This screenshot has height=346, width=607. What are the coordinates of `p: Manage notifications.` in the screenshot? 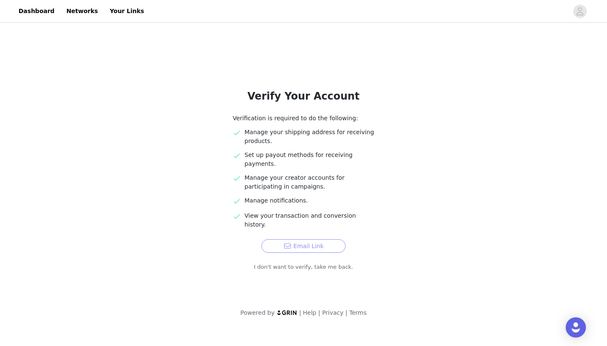 It's located at (309, 200).